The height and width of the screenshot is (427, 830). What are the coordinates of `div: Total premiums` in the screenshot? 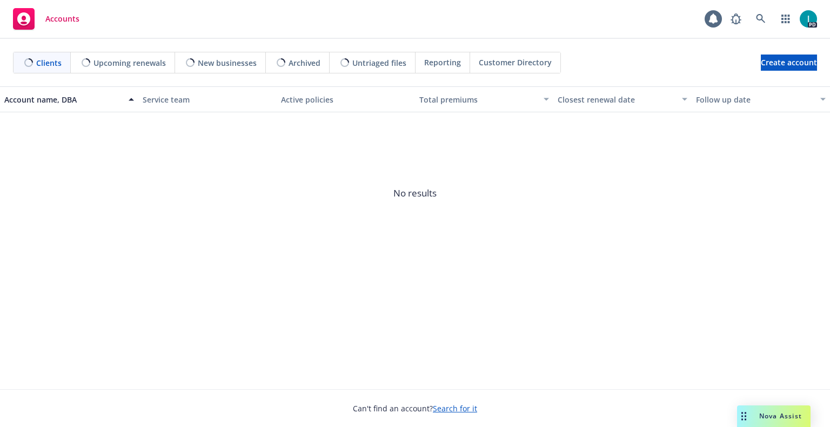 It's located at (478, 99).